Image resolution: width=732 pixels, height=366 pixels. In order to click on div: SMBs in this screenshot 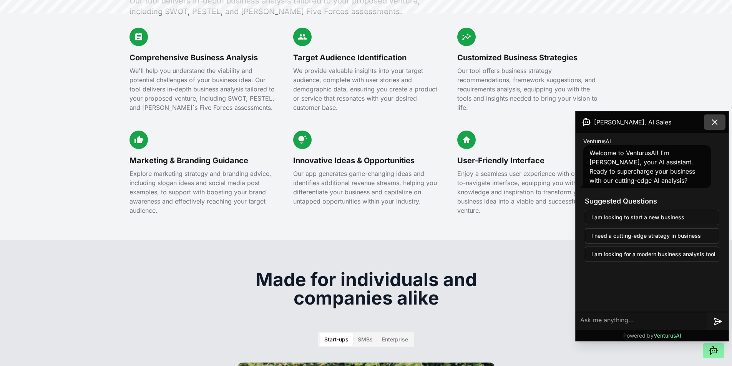, I will do `click(365, 340)`.